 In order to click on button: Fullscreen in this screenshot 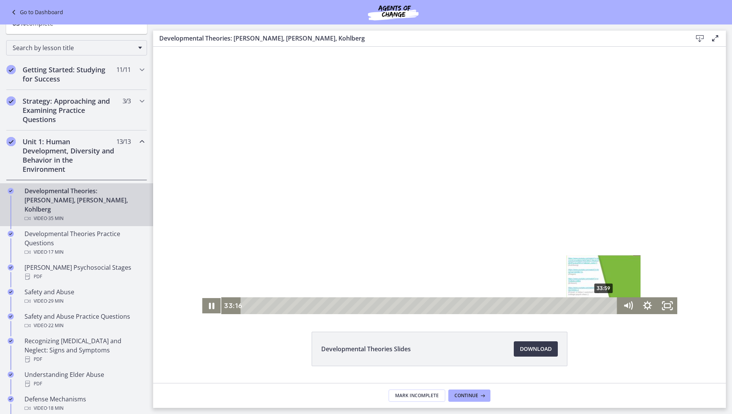, I will do `click(514, 259)`.